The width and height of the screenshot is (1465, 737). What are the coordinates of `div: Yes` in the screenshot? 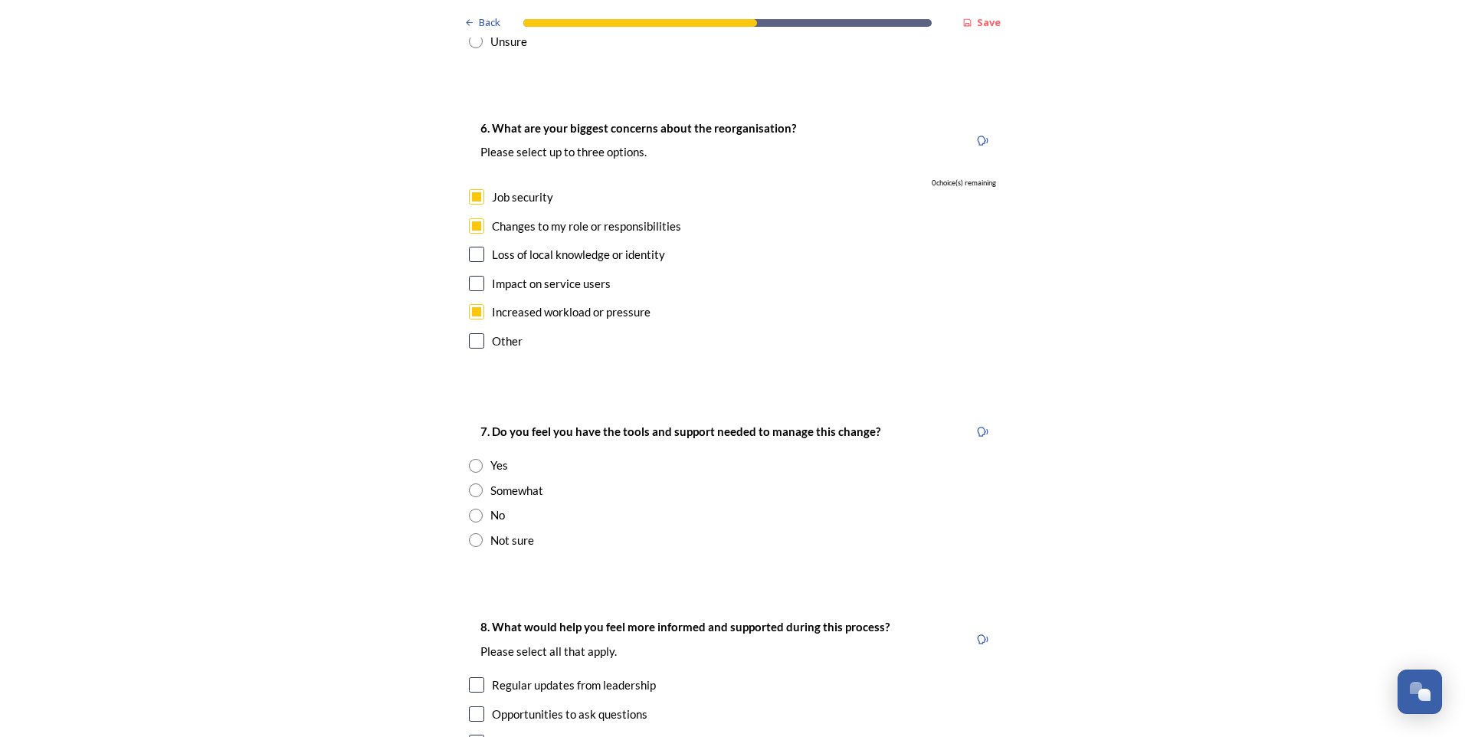 It's located at (499, 465).